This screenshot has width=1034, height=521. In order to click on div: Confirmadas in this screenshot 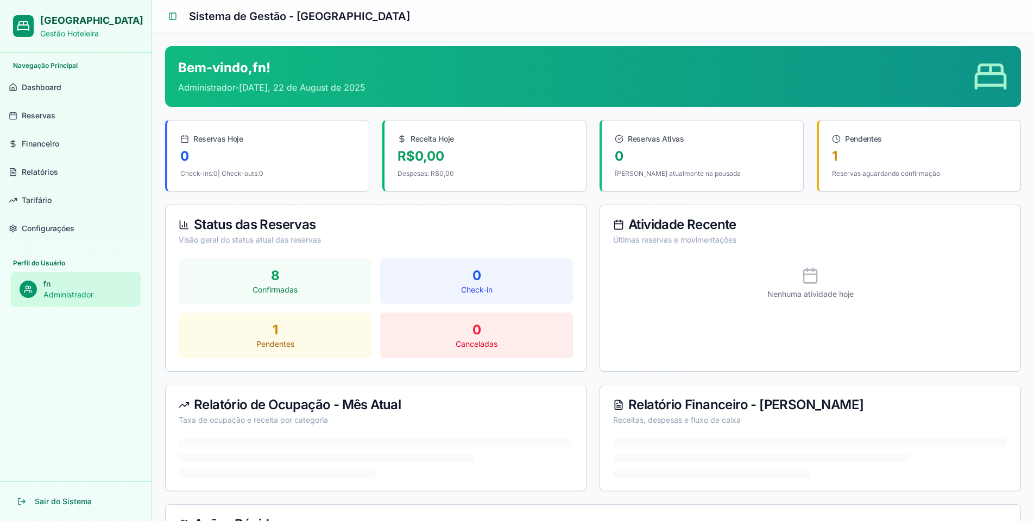, I will do `click(275, 290)`.